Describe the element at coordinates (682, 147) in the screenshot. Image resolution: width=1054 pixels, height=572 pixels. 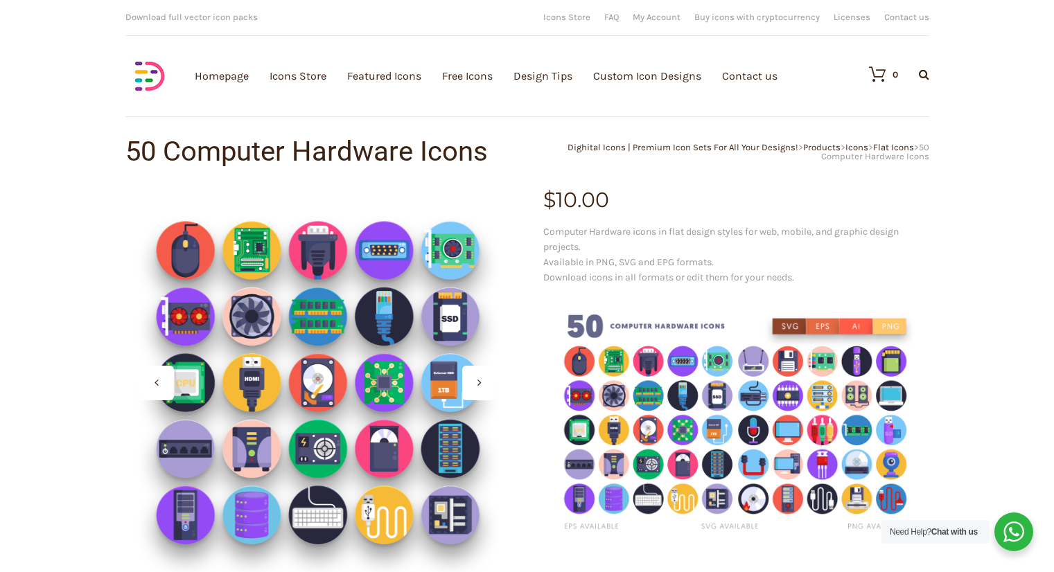
I see `span: Dighital Icons | Premium Icon Sets For All Your Designs!` at that location.